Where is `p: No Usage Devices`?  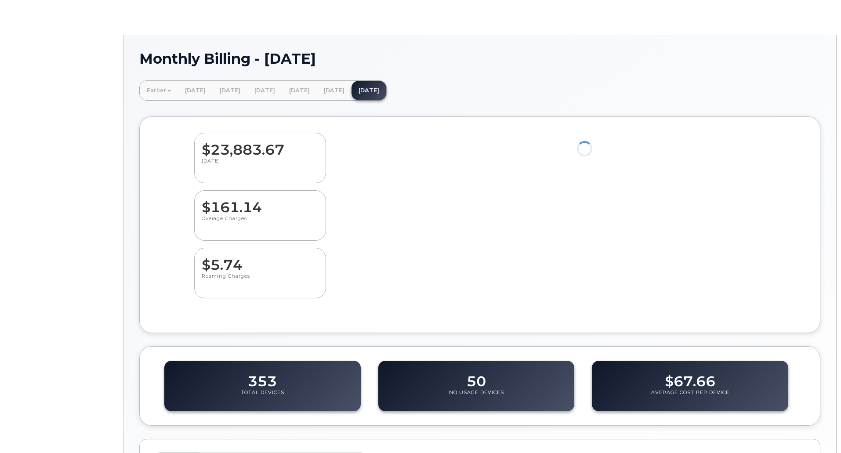
p: No Usage Devices is located at coordinates (476, 397).